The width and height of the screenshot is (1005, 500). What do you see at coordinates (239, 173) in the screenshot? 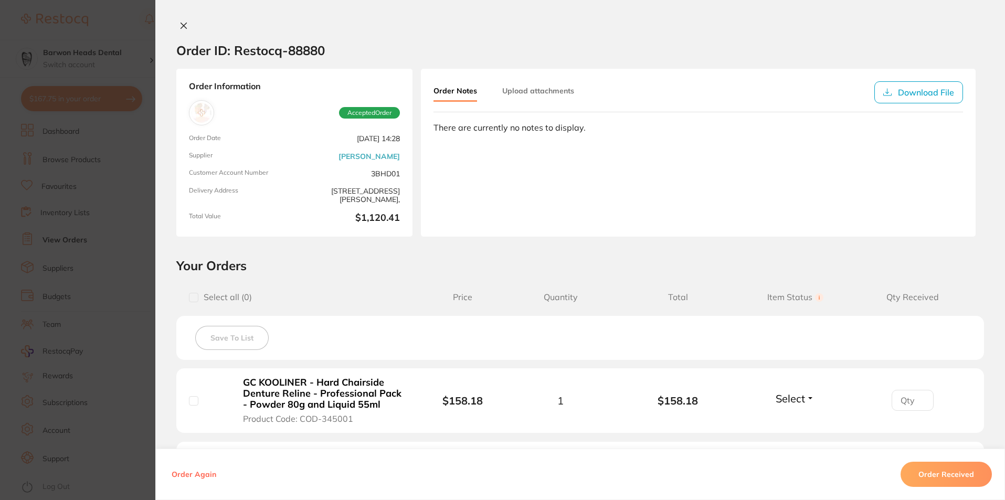
I see `span: Customer Account Number` at bounding box center [239, 173].